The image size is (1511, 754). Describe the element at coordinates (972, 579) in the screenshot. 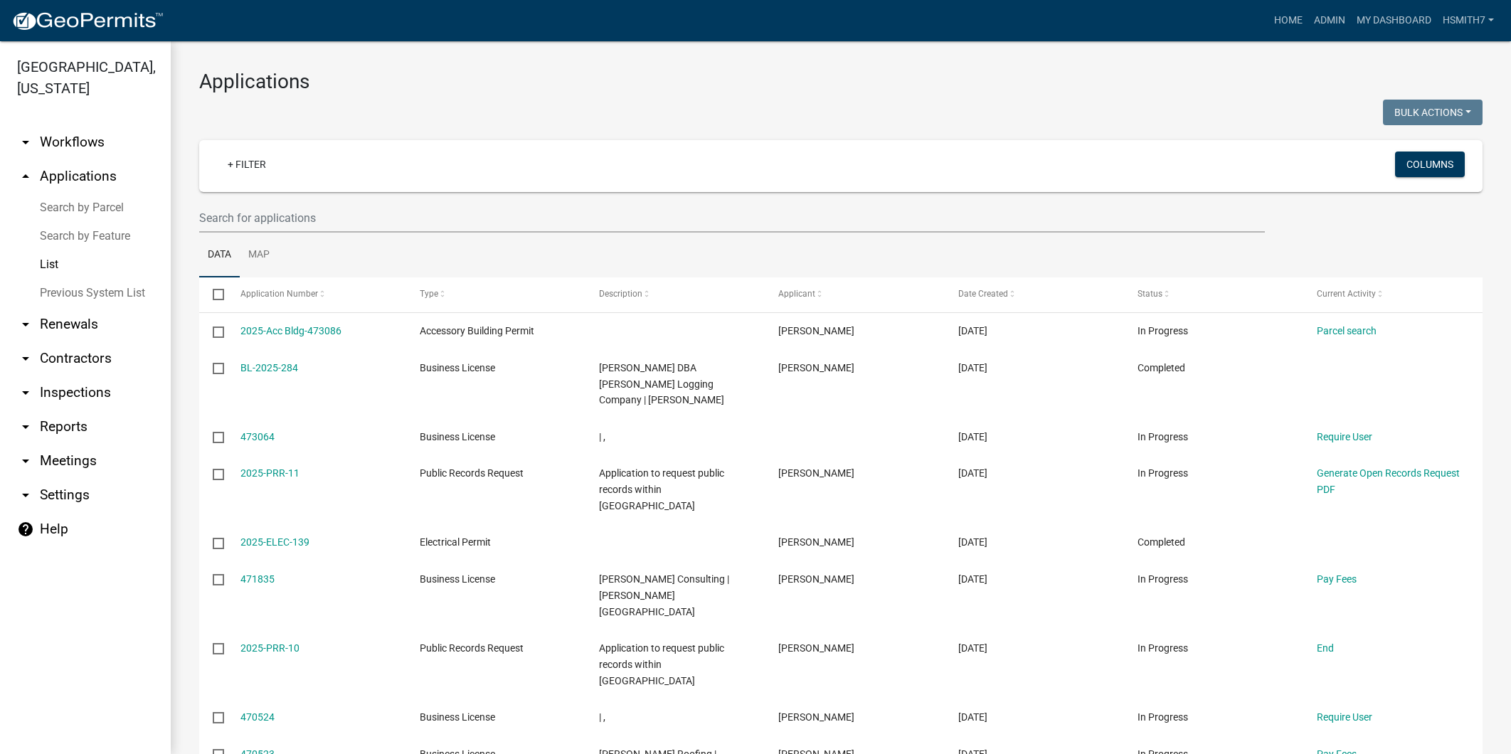

I see `span: 09/01/2025` at that location.